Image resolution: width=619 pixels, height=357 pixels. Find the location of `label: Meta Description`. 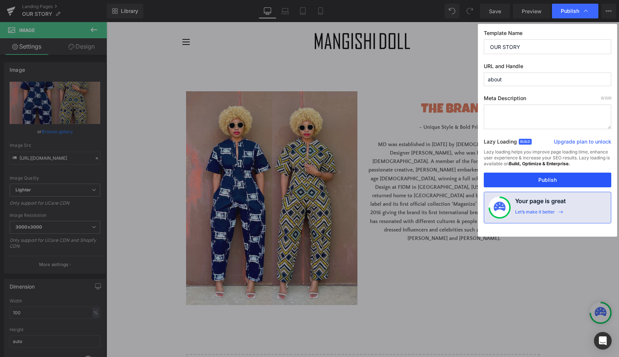

label: Meta Description is located at coordinates (547, 100).